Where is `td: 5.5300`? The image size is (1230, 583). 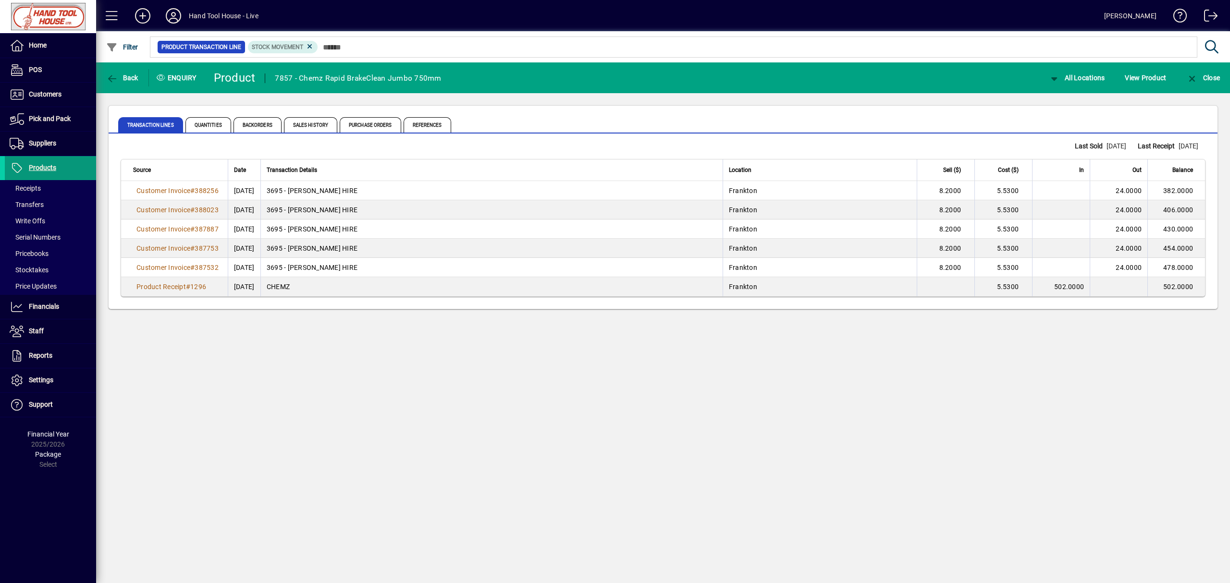
td: 5.5300 is located at coordinates (1003, 191).